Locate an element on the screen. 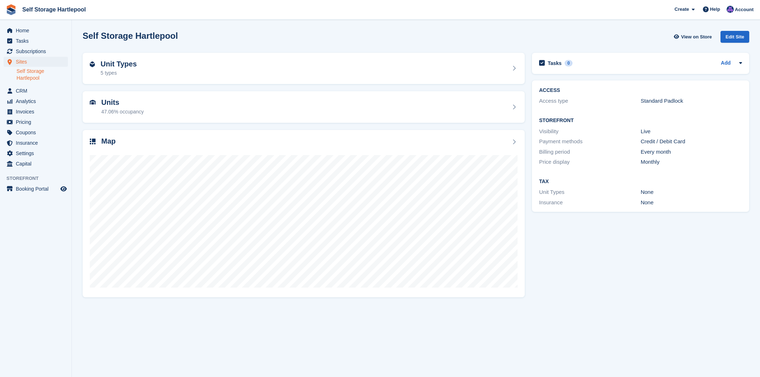 The image size is (760, 377). span: Storefront is located at coordinates (39, 178).